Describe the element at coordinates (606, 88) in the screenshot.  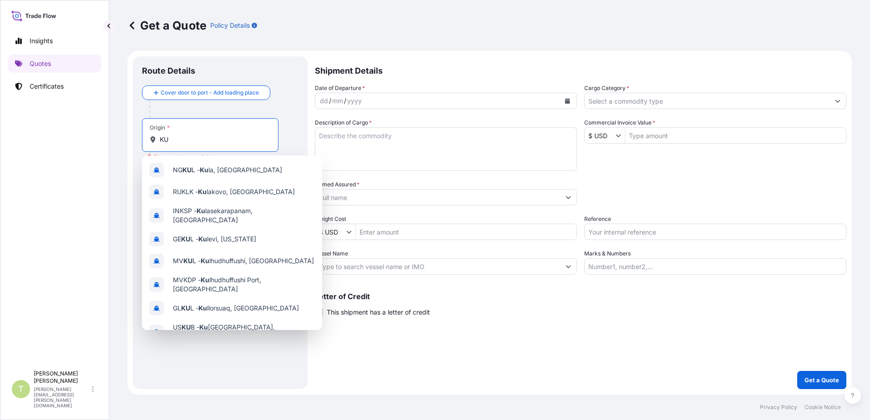
I see `label: Cargo Category` at that location.